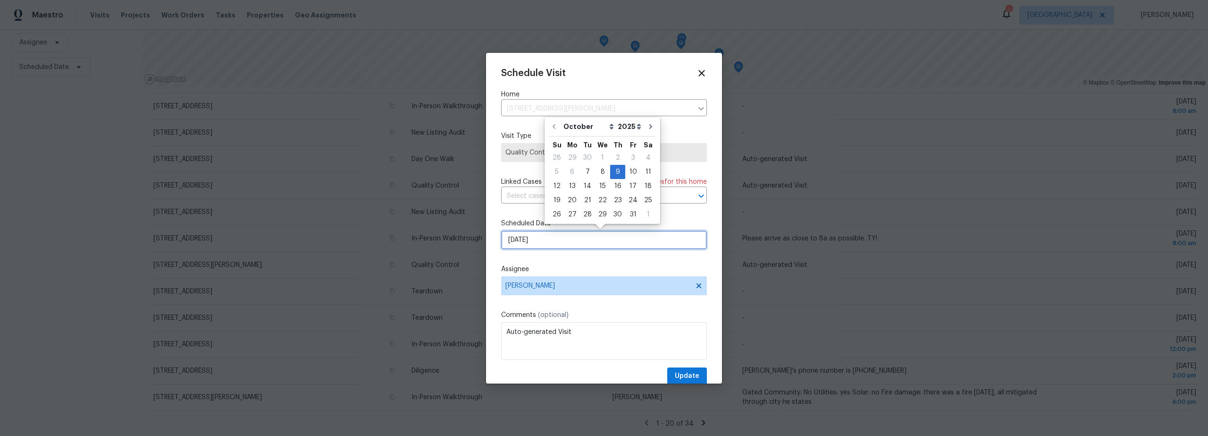  Describe the element at coordinates (604, 240) in the screenshot. I see `input: M/D/YYYY` at that location.